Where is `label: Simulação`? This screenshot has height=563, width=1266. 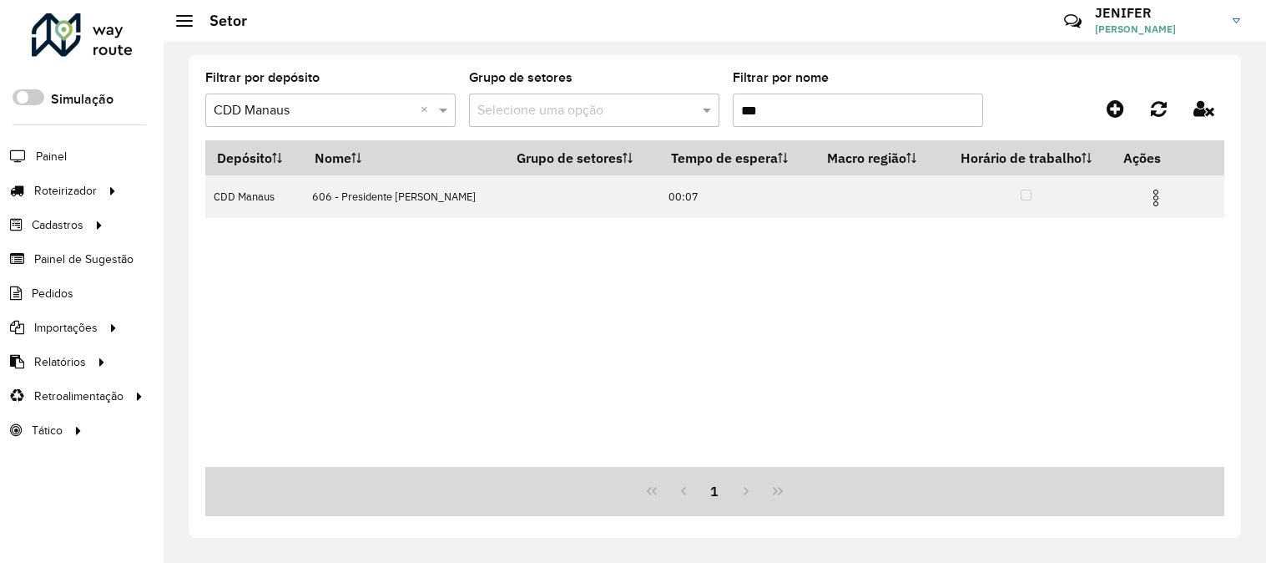
label: Simulação is located at coordinates (82, 99).